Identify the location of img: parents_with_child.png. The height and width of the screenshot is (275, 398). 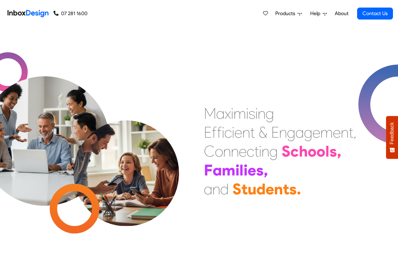
(126, 160).